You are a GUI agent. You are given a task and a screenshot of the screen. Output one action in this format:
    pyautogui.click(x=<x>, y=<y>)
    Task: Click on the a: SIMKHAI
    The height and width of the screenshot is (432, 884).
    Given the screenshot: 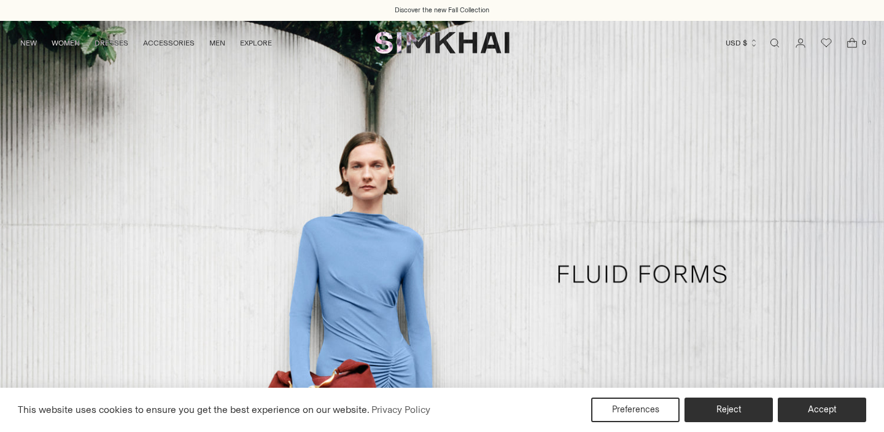 What is the action you would take?
    pyautogui.click(x=442, y=42)
    